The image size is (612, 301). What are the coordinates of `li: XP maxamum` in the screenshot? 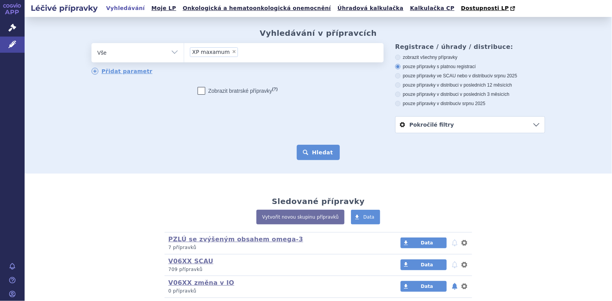 It's located at (214, 52).